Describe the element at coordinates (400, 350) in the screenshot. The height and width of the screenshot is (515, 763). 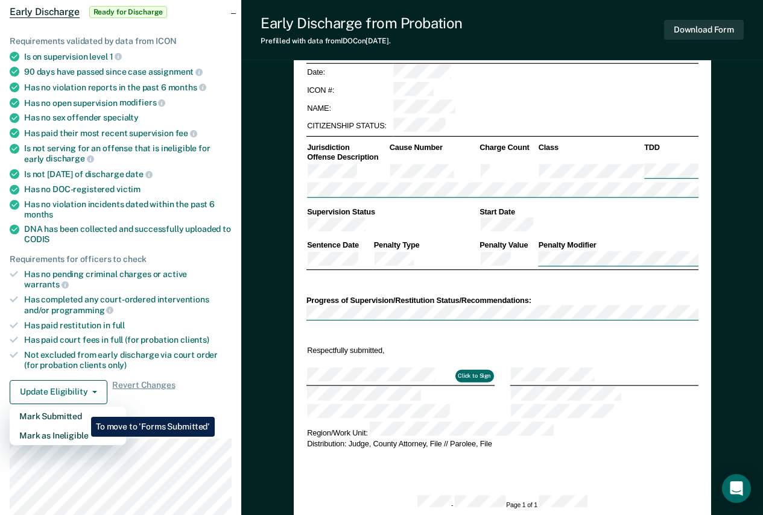
I see `td: Respectfully submitted,` at that location.